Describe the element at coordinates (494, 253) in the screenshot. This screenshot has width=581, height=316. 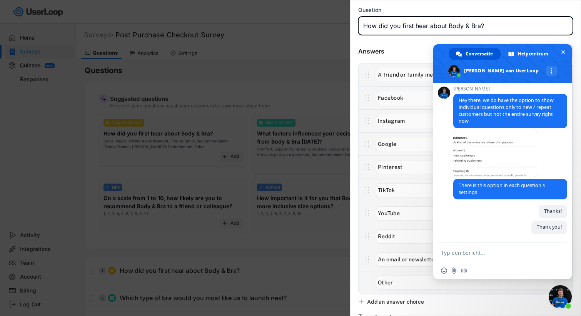
I see `textarea: Typ een bericht...` at that location.